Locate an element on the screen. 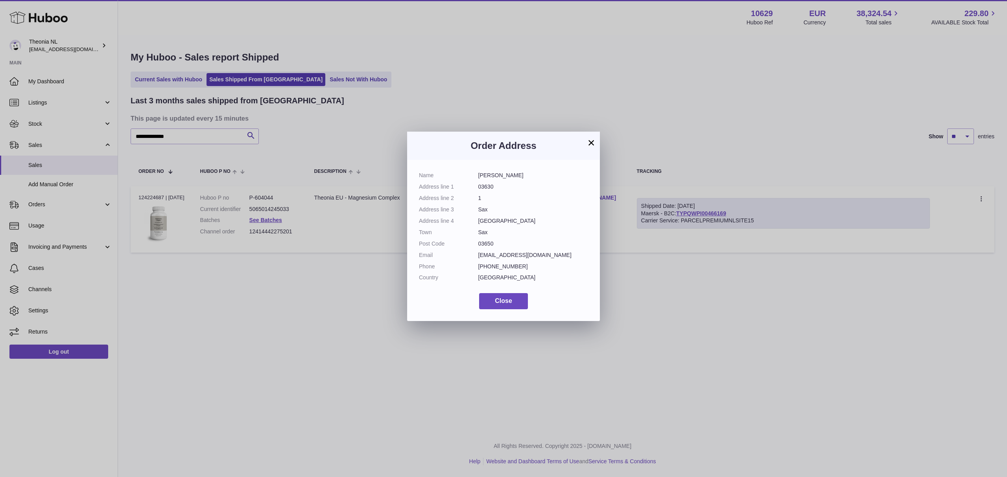  dt: Country is located at coordinates (448, 278).